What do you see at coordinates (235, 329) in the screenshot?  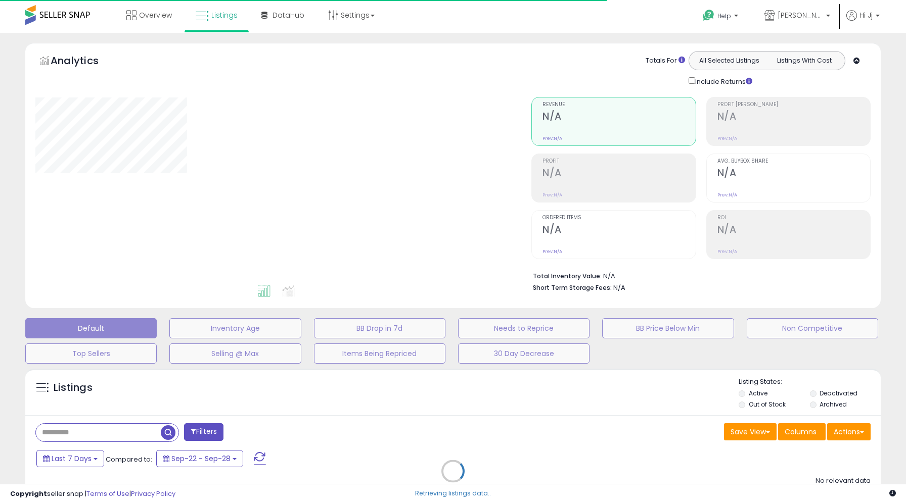 I see `button: Inventory Age` at bounding box center [235, 329].